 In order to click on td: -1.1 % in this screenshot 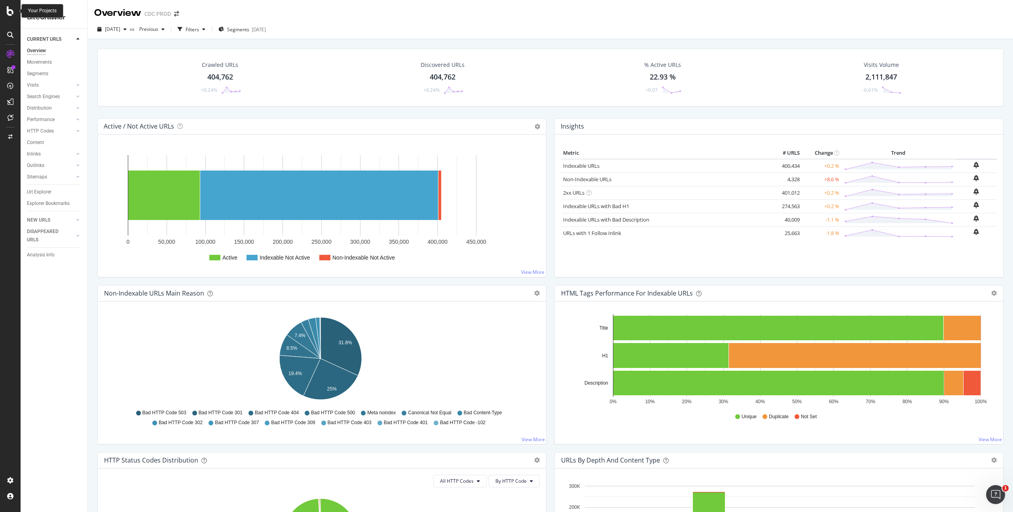, I will do `click(822, 220)`.